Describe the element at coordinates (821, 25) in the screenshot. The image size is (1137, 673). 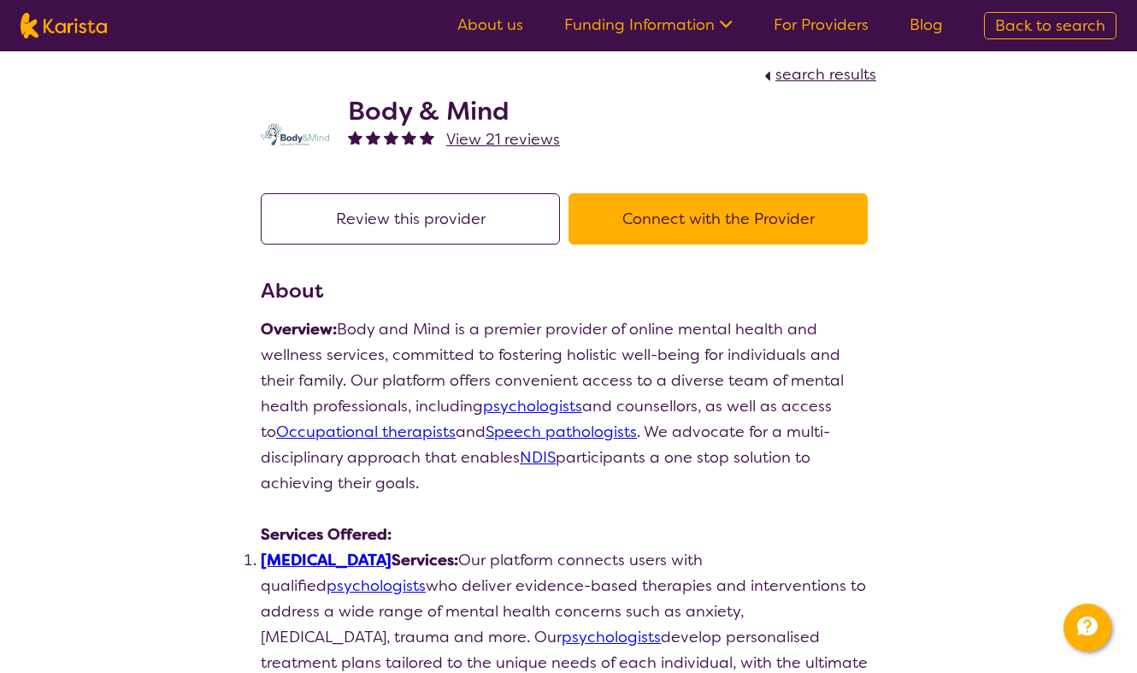
I see `a: For Providers` at that location.